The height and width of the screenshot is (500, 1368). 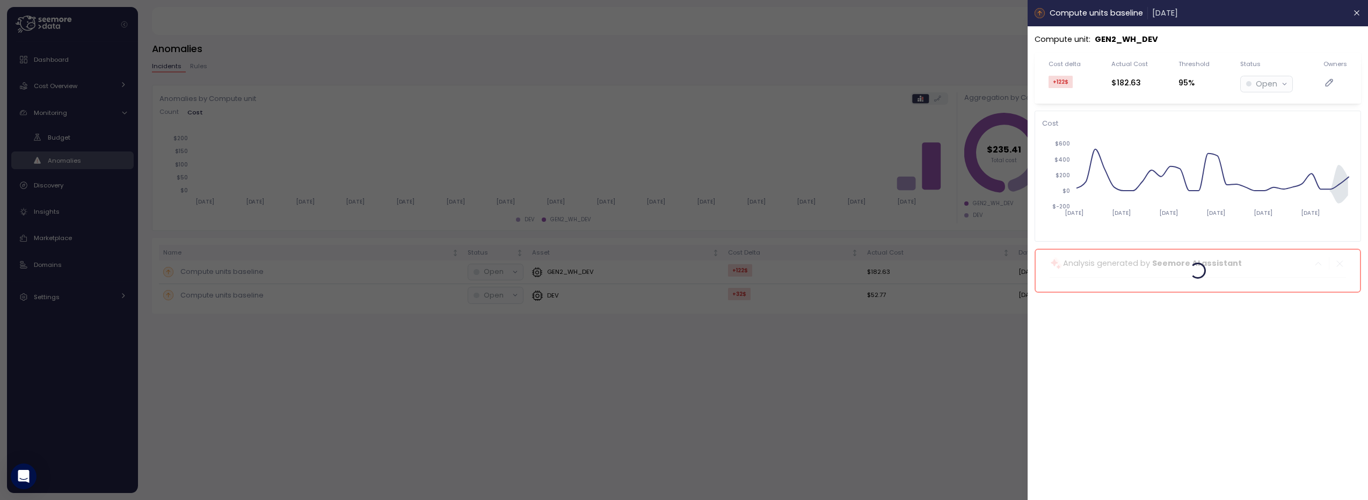 What do you see at coordinates (1194, 83) in the screenshot?
I see `div: 95%` at bounding box center [1194, 83].